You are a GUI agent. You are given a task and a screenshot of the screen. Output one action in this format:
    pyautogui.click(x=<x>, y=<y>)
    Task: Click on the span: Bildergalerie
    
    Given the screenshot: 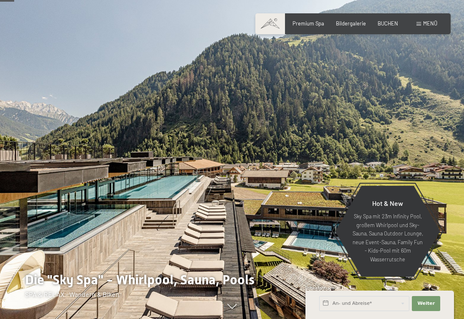 What is the action you would take?
    pyautogui.click(x=351, y=23)
    